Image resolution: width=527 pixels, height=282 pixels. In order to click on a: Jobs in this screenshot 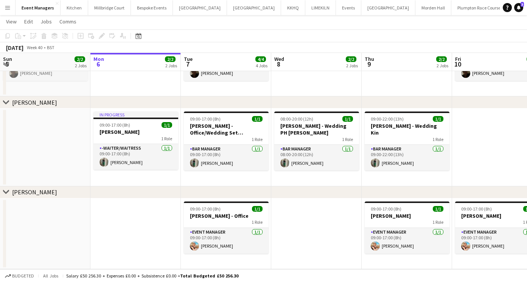, I will do `click(46, 22)`.